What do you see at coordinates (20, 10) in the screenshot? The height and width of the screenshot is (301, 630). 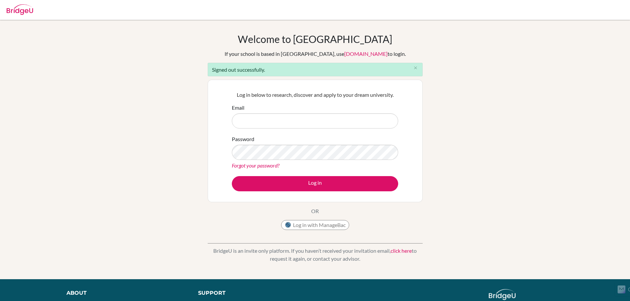 I see `img: Bridge-U` at bounding box center [20, 10].